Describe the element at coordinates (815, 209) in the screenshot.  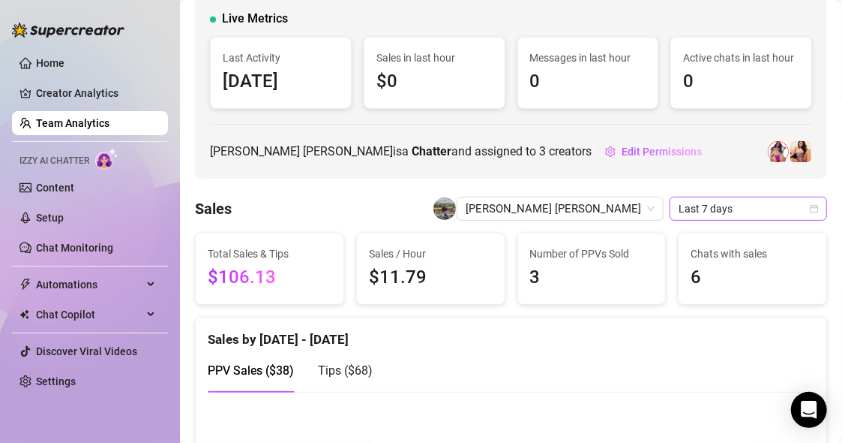
I see `span: calendar` at that location.